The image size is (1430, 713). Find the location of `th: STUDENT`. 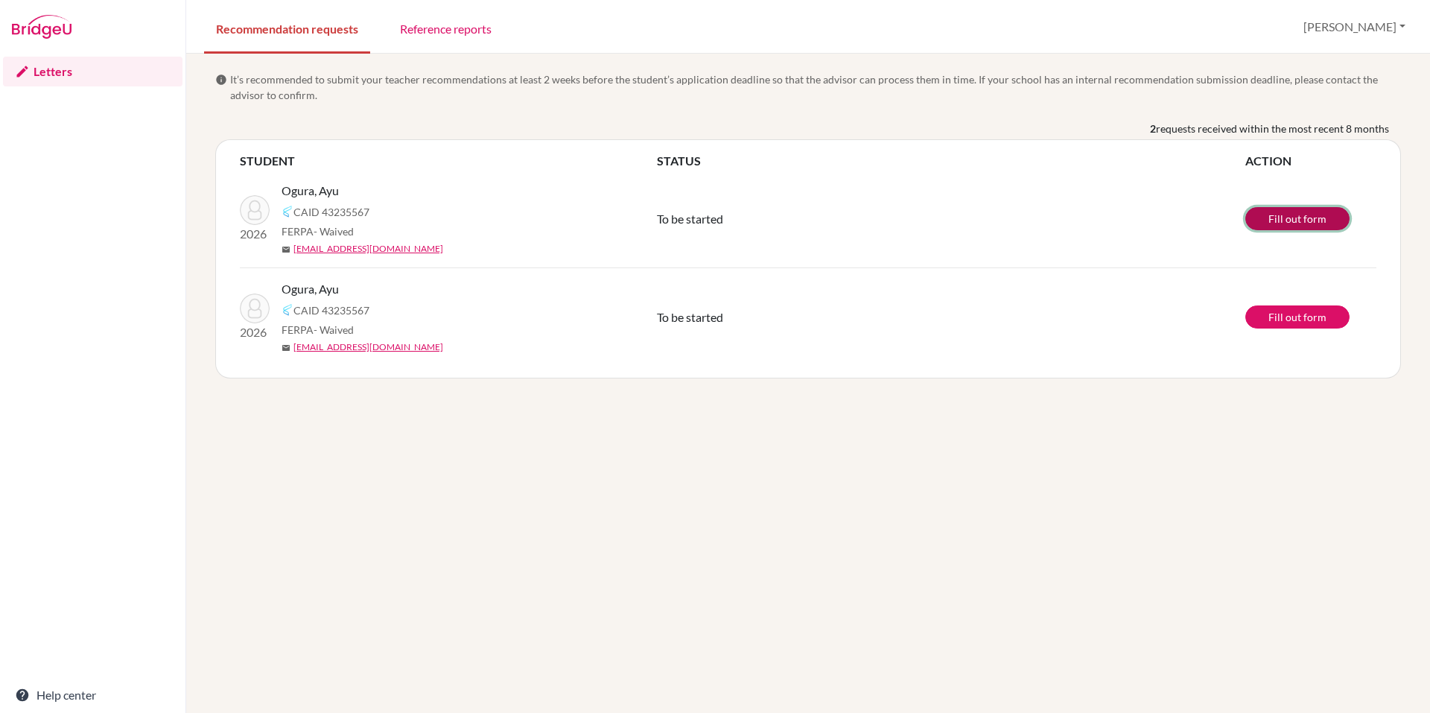

th: STUDENT is located at coordinates (448, 161).